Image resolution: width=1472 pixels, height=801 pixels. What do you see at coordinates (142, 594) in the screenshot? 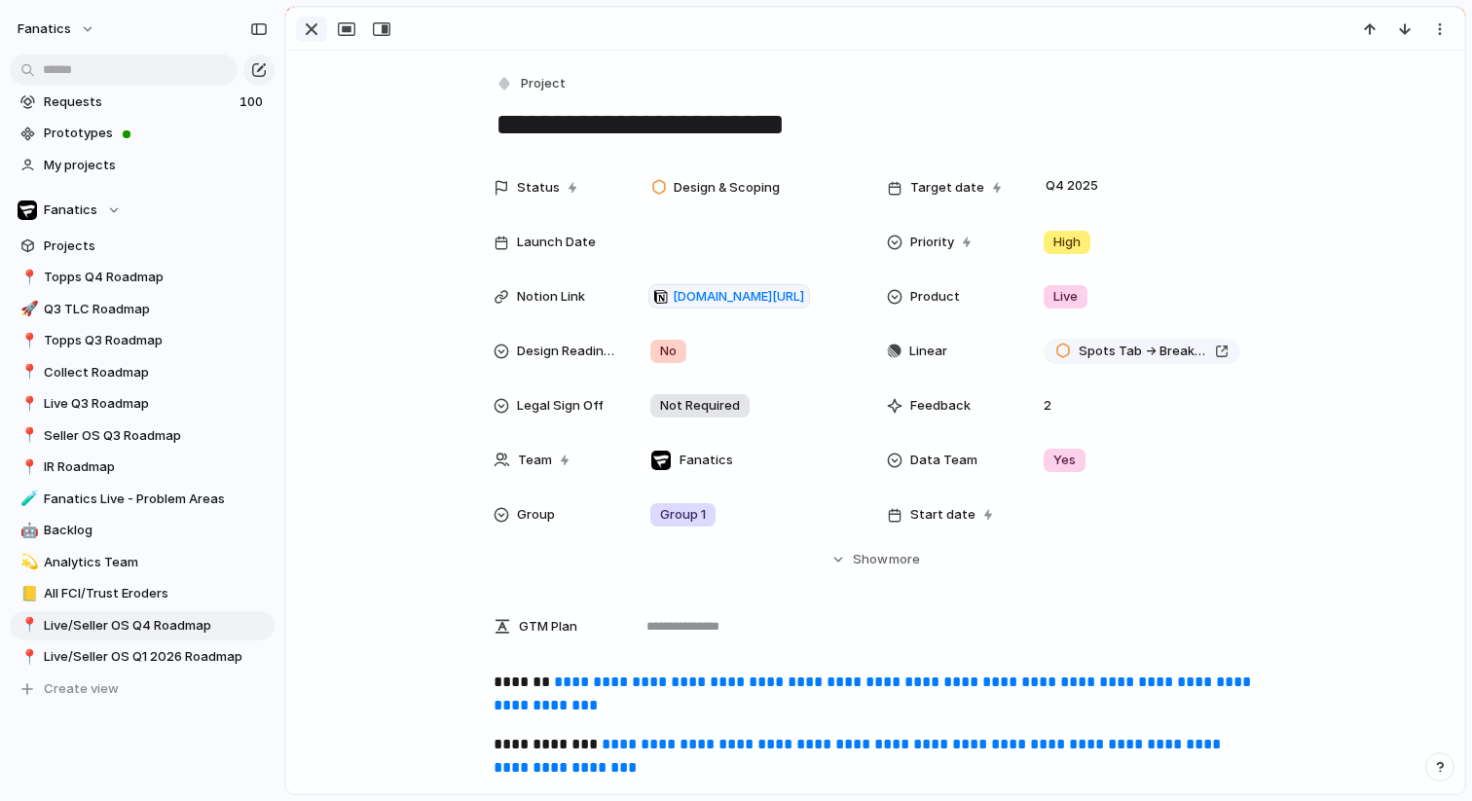
I see `div: 📒All FCI/Trust Eroders` at bounding box center [142, 594].